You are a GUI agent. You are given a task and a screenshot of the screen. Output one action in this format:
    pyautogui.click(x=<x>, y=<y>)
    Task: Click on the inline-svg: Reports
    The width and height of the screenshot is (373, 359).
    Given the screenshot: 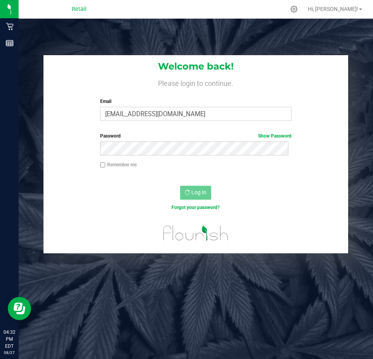 What is the action you would take?
    pyautogui.click(x=10, y=43)
    